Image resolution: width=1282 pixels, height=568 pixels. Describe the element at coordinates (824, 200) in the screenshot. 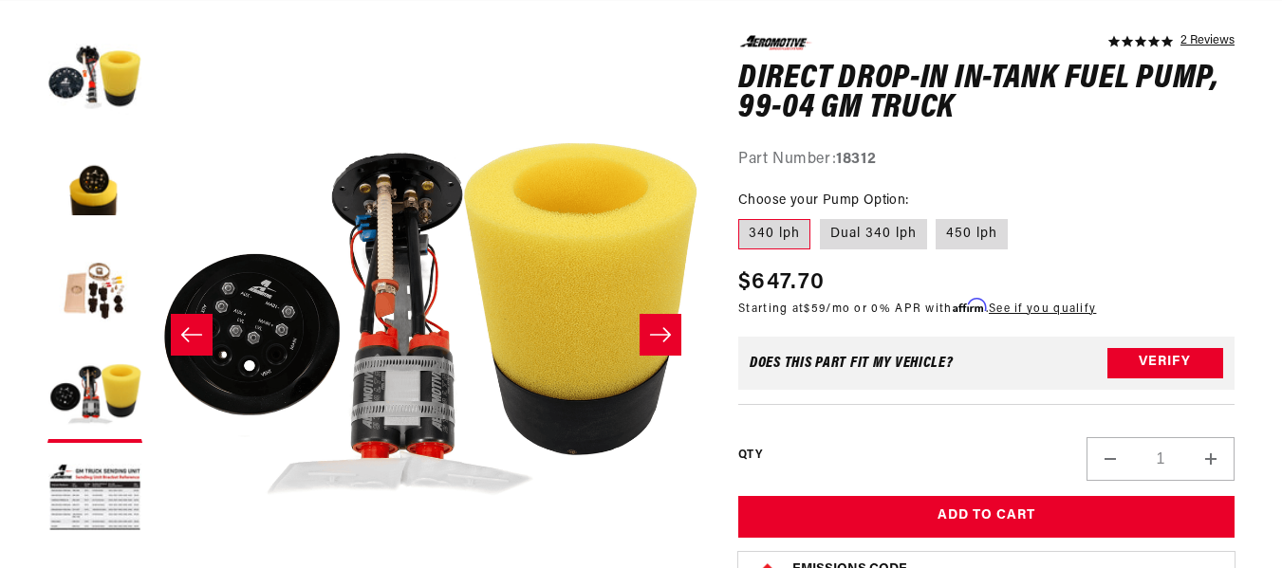

I see `legend: Choose your Pump Option:` at that location.